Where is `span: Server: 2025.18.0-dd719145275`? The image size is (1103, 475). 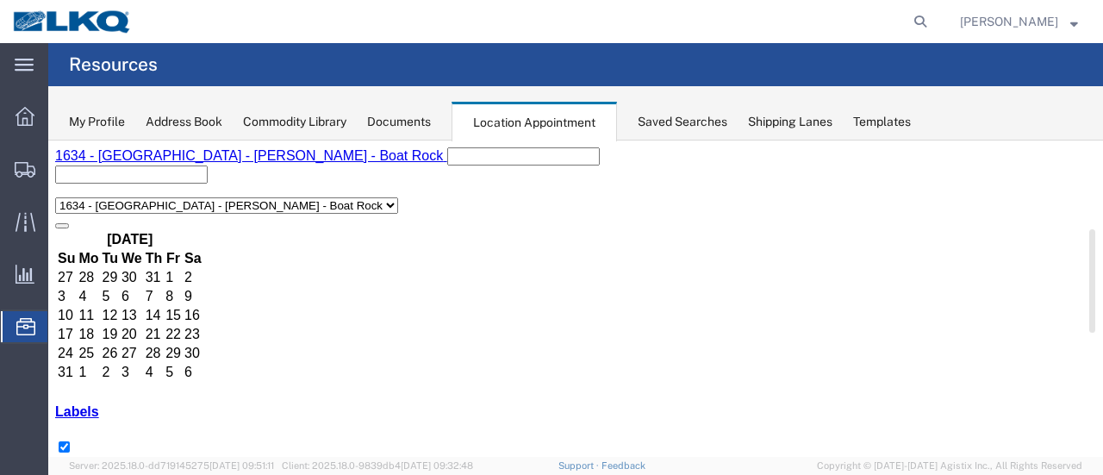
span: Server: 2025.18.0-dd719145275 is located at coordinates (171, 465).